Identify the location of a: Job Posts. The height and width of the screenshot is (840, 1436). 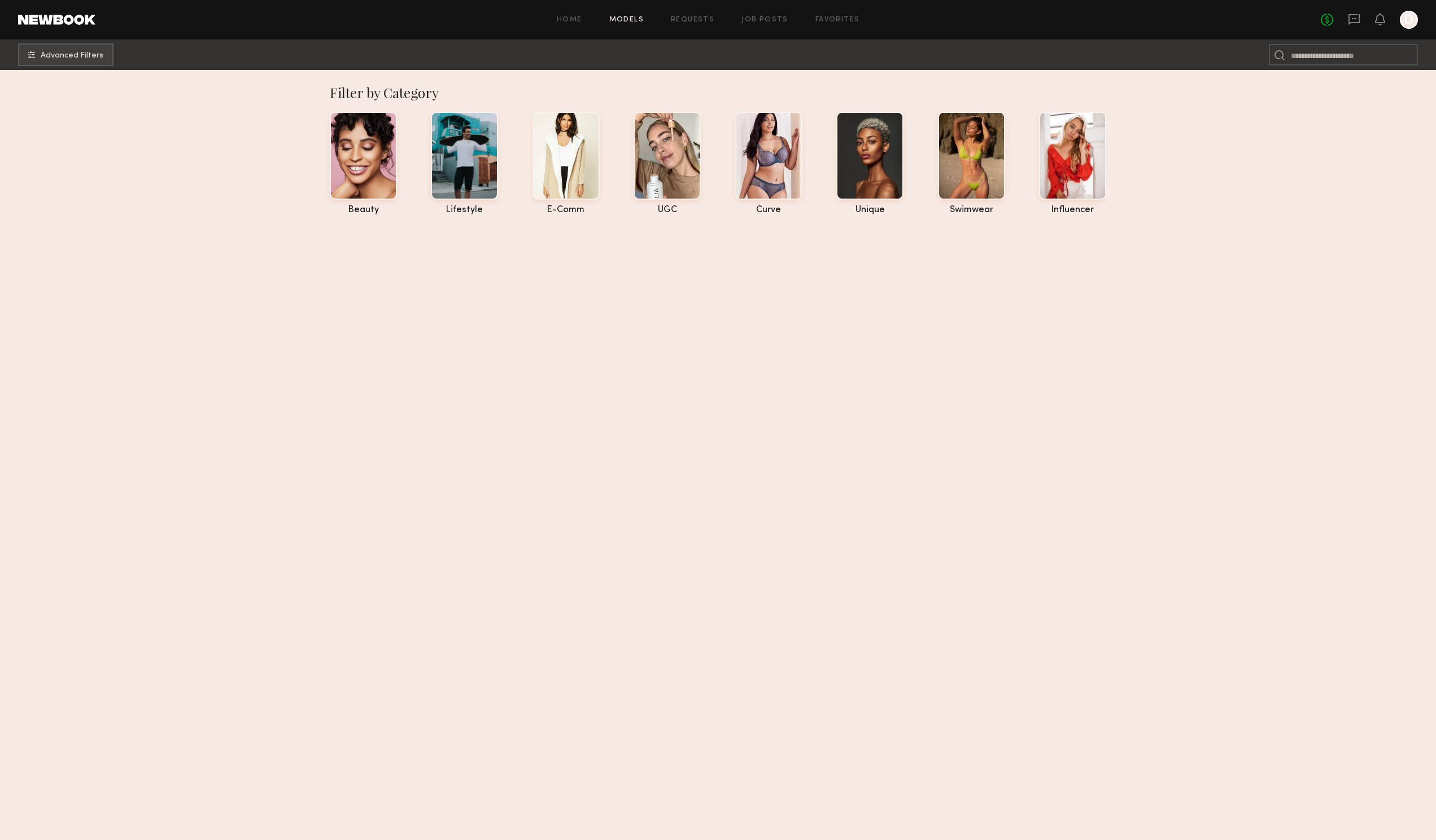
(764, 20).